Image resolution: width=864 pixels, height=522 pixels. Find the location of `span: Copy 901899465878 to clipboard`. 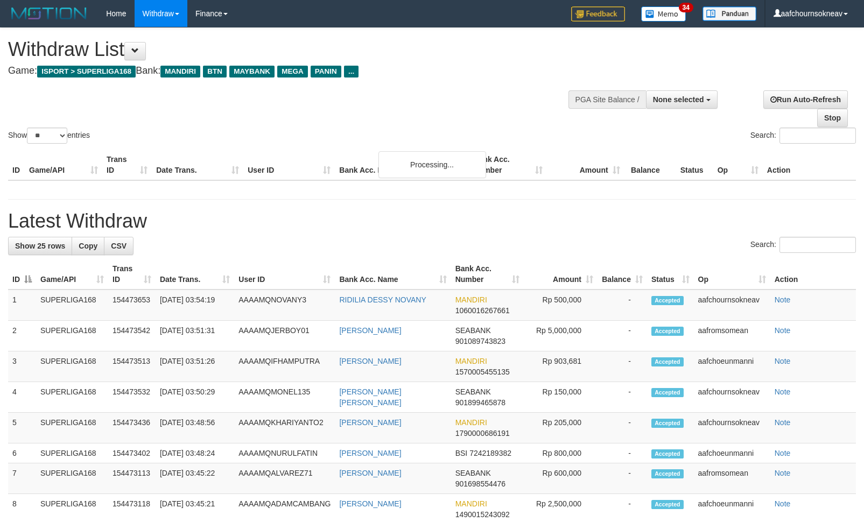

span: Copy 901899465878 to clipboard is located at coordinates (480, 403).